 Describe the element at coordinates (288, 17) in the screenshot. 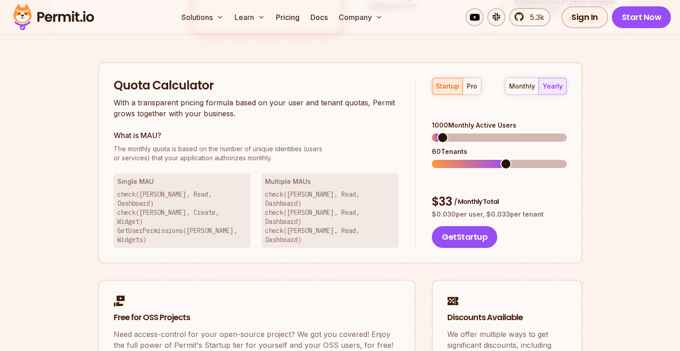

I see `a: Pricing` at that location.